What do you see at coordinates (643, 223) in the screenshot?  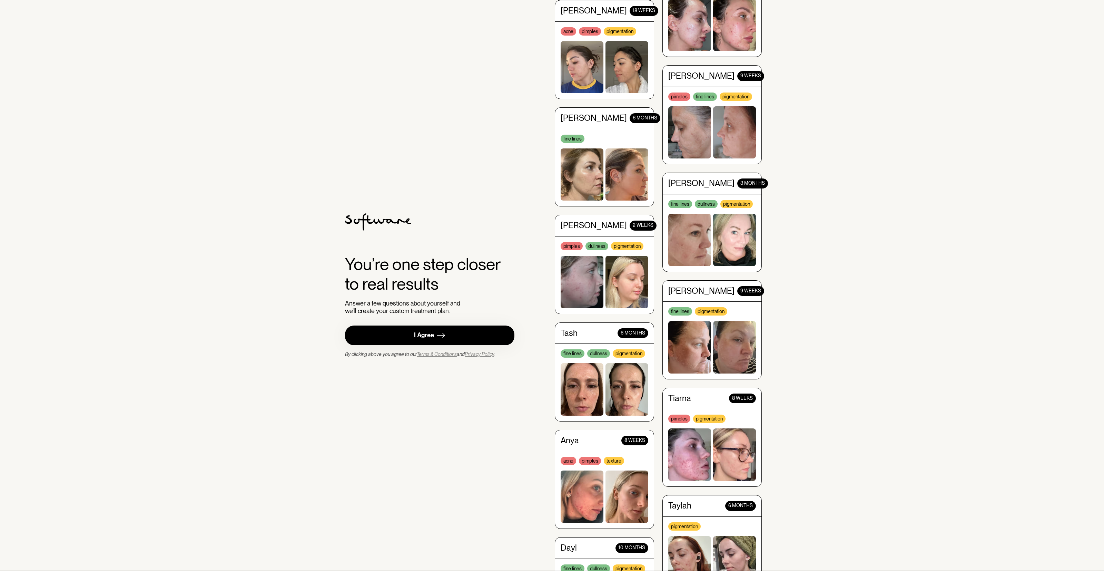 I see `div: 2 WEEKS` at bounding box center [643, 223].